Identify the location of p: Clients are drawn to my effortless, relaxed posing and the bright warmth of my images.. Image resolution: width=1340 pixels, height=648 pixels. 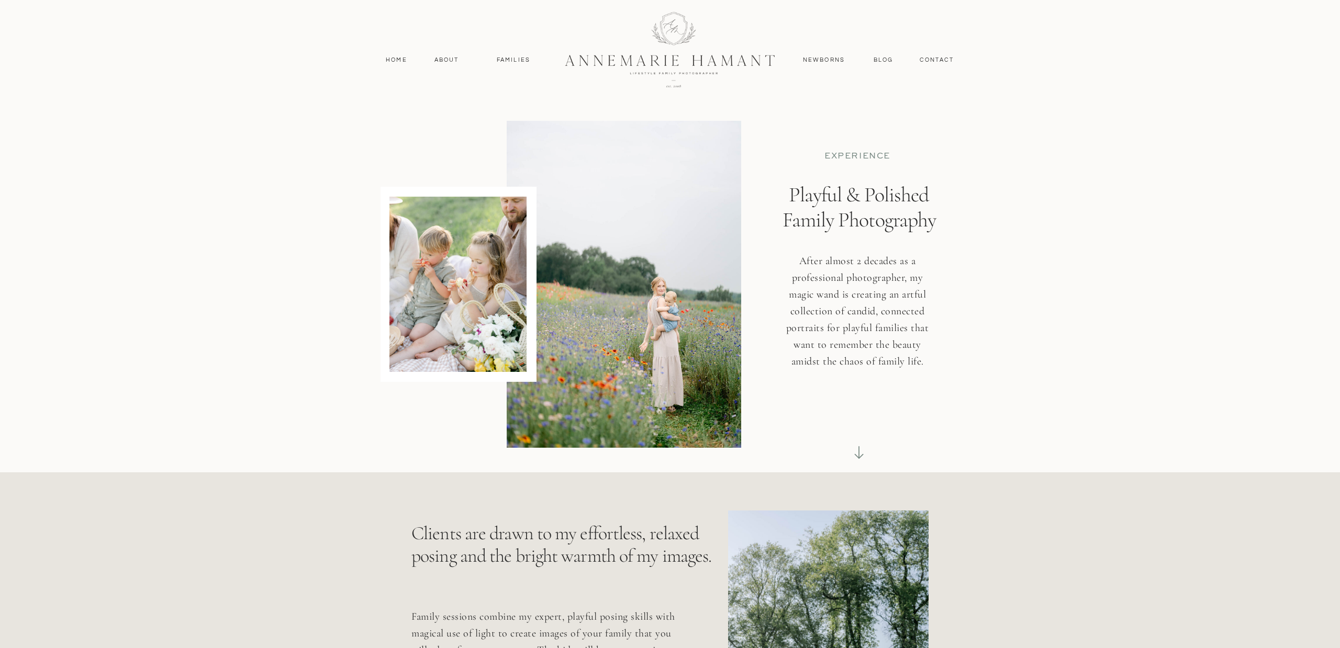
(563, 559).